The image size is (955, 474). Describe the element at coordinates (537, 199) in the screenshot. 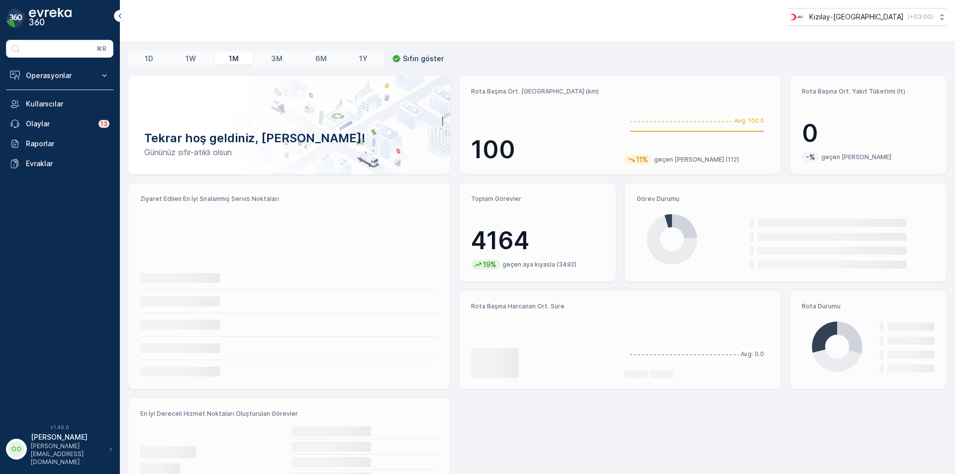

I see `p: Toplam Görevler` at that location.